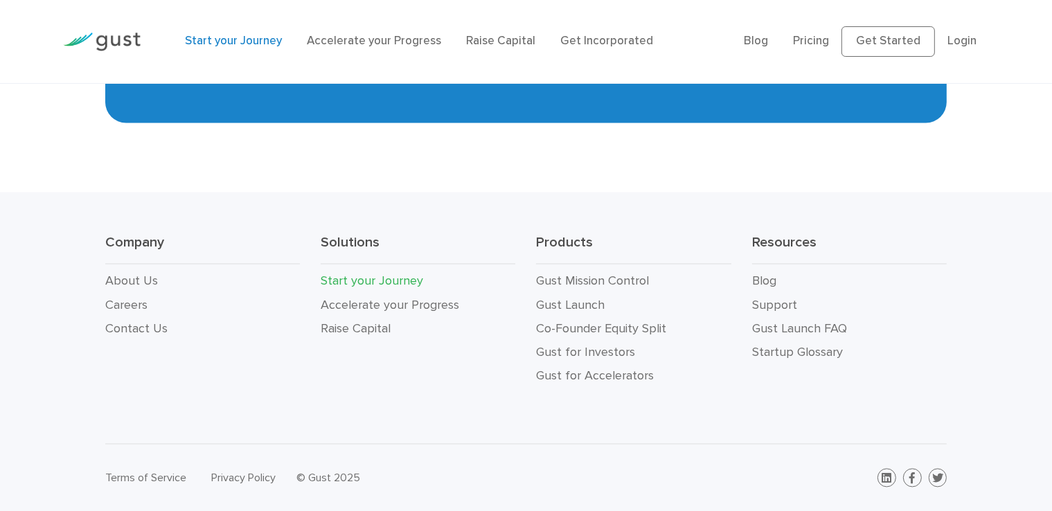  What do you see at coordinates (811, 41) in the screenshot?
I see `a: Pricing` at bounding box center [811, 41].